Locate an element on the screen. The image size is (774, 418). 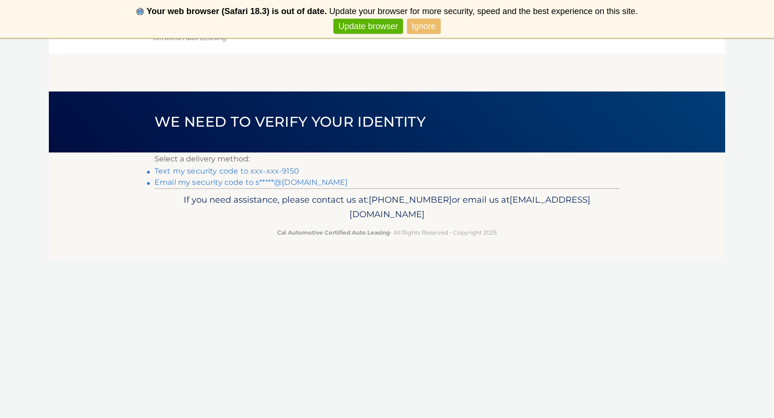
a: Text my security code to xxx-xxx-9150 is located at coordinates (227, 171).